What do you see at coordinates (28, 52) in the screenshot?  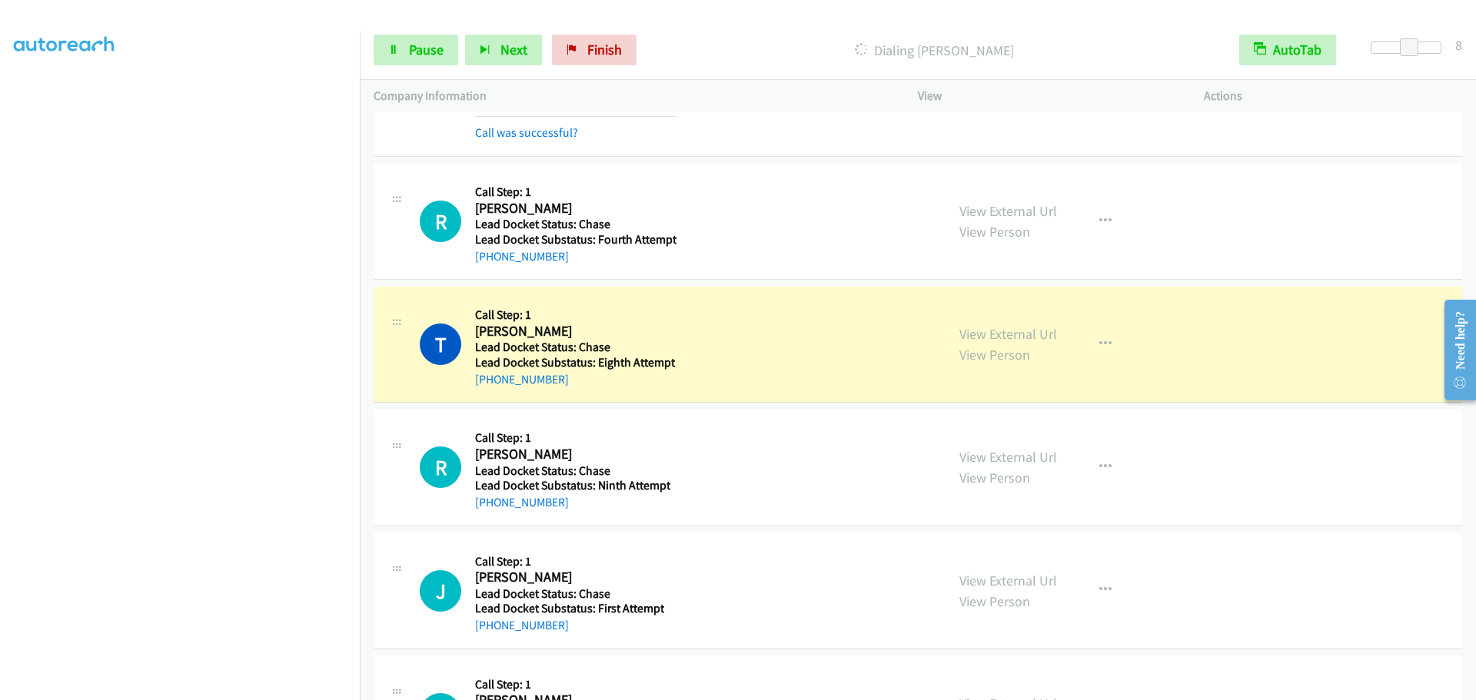 I see `div: Need help?` at bounding box center [28, 52].